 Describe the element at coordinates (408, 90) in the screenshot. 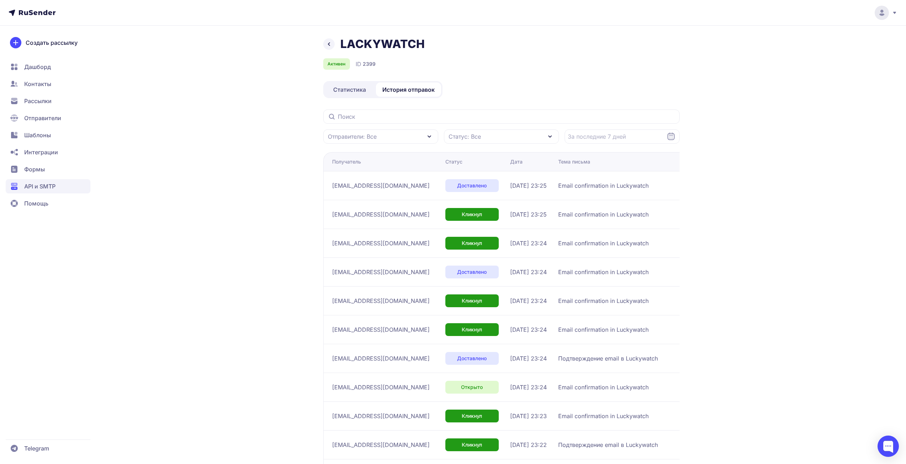

I see `a: История отправок` at that location.